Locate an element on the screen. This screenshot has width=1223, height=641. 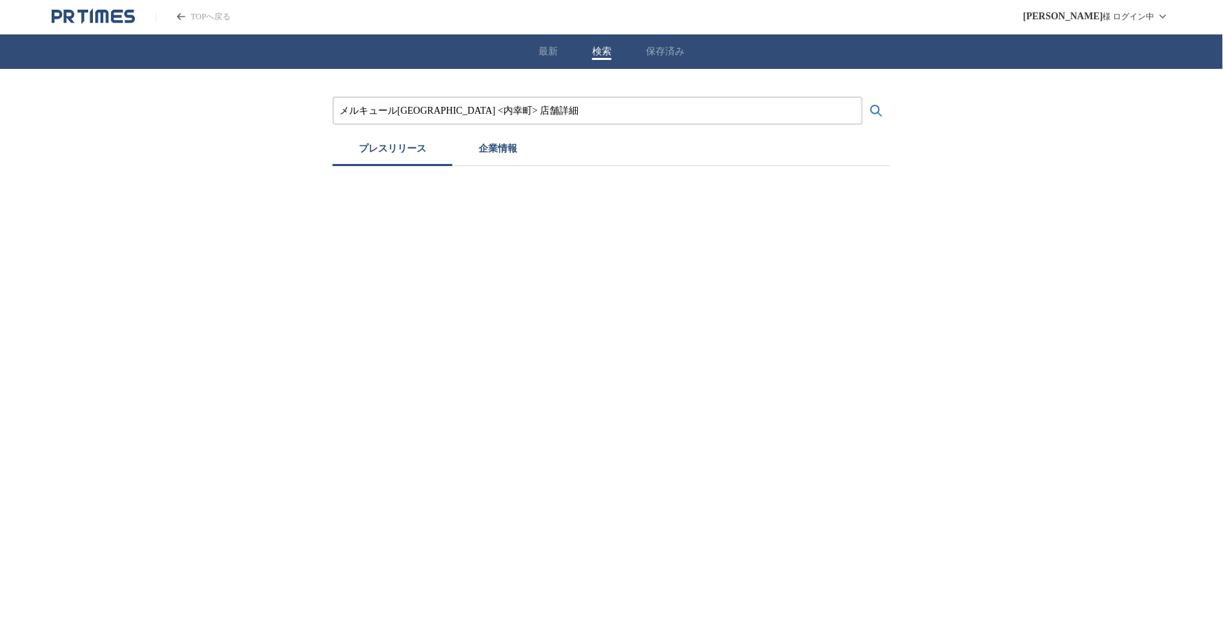
input: プレスリリースおよび企業を検索する is located at coordinates (598, 111).